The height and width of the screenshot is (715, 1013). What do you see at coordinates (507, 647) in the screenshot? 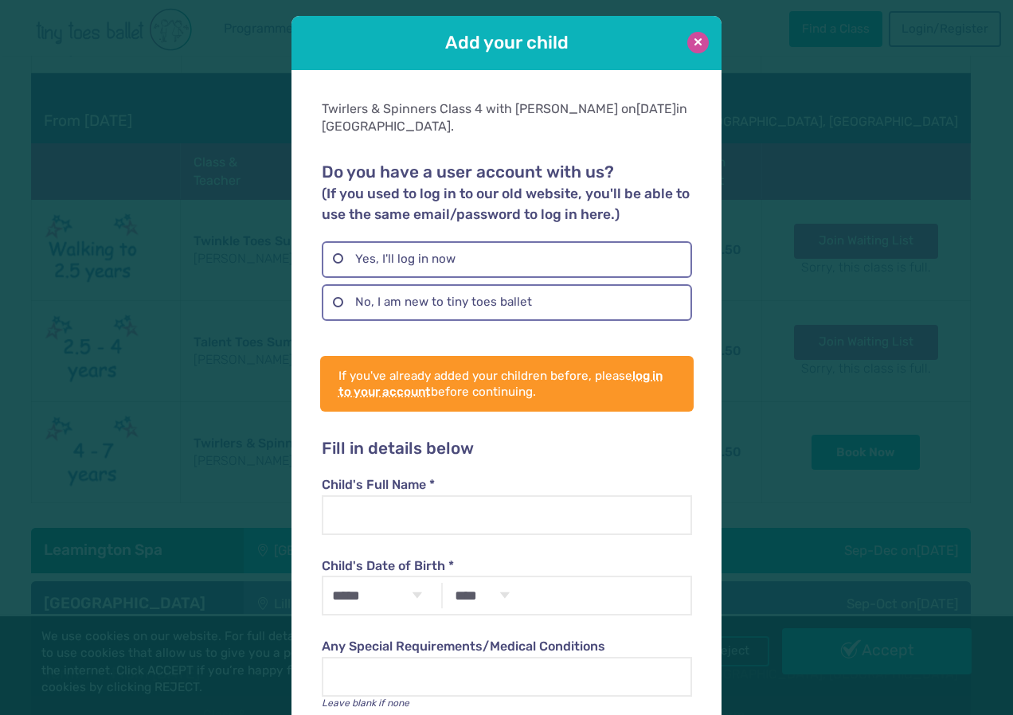
I see `label: Any Special Requirements/Medical Conditions` at bounding box center [507, 647].